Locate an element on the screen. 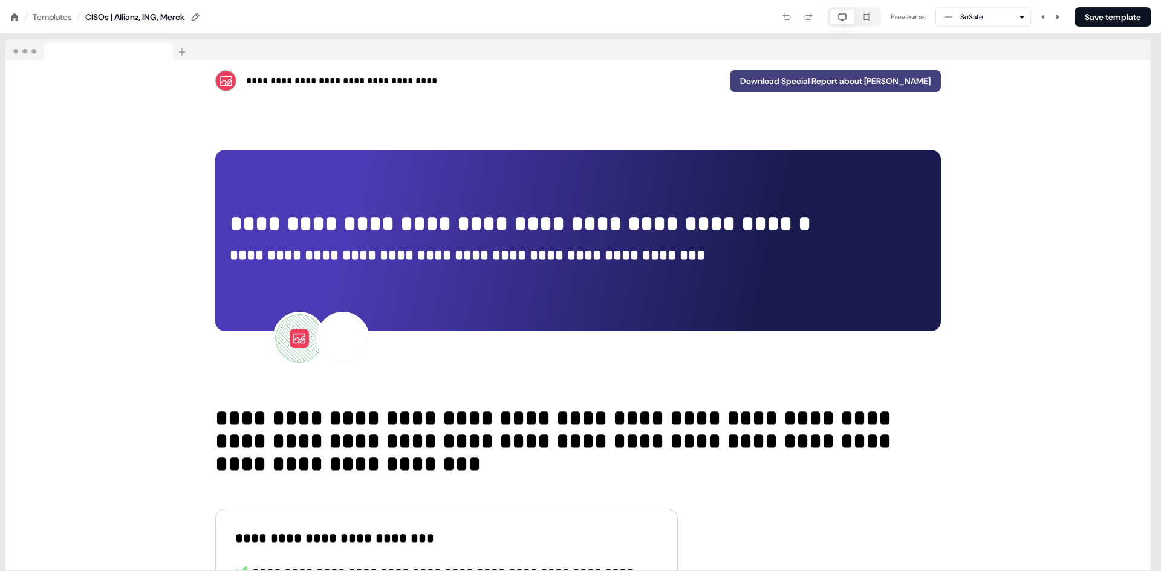 The height and width of the screenshot is (571, 1161). div: SoSafe is located at coordinates (971, 17).